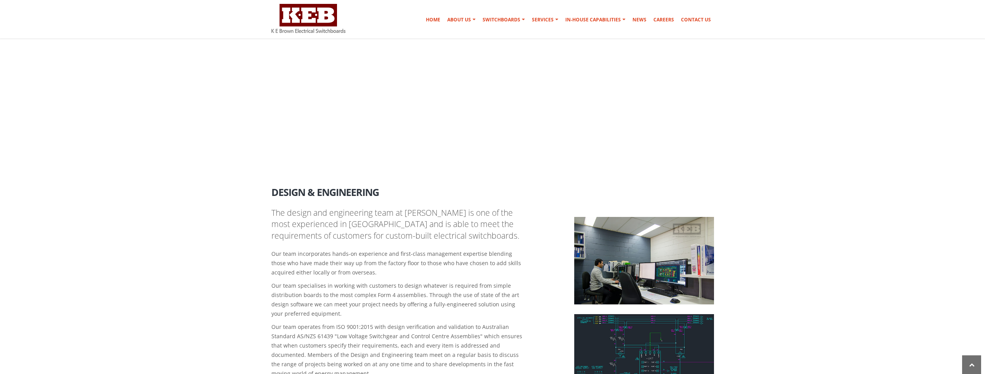  What do you see at coordinates (398, 299) in the screenshot?
I see `p: Our team specialises in working with customers to design whatever is required from simple distrib...` at bounding box center [398, 299].